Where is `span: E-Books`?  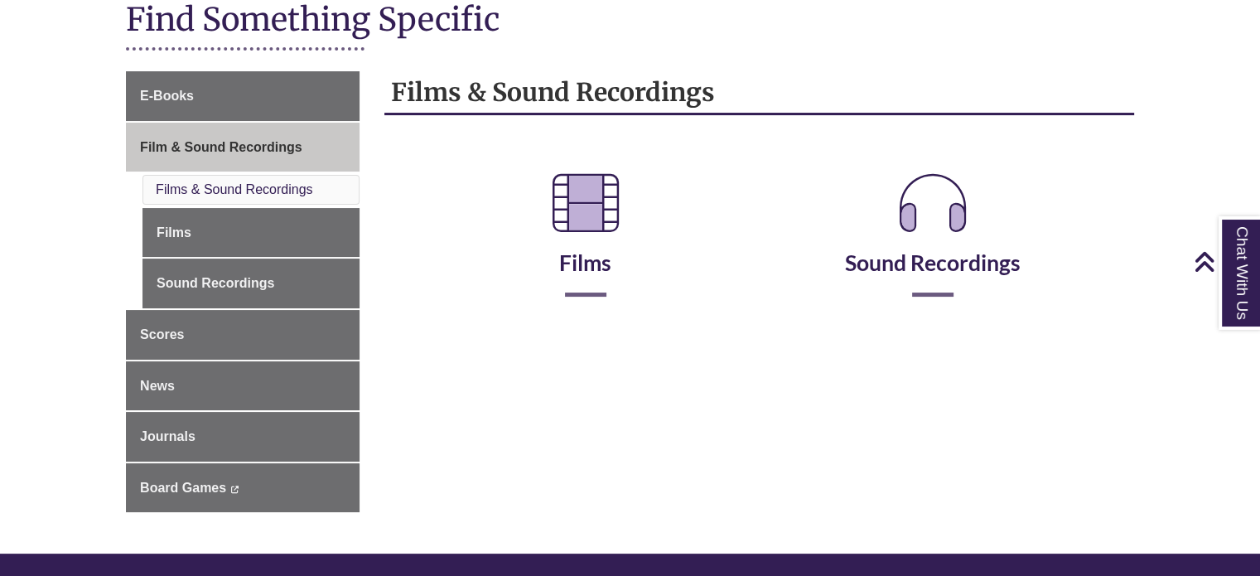
span: E-Books is located at coordinates (167, 95).